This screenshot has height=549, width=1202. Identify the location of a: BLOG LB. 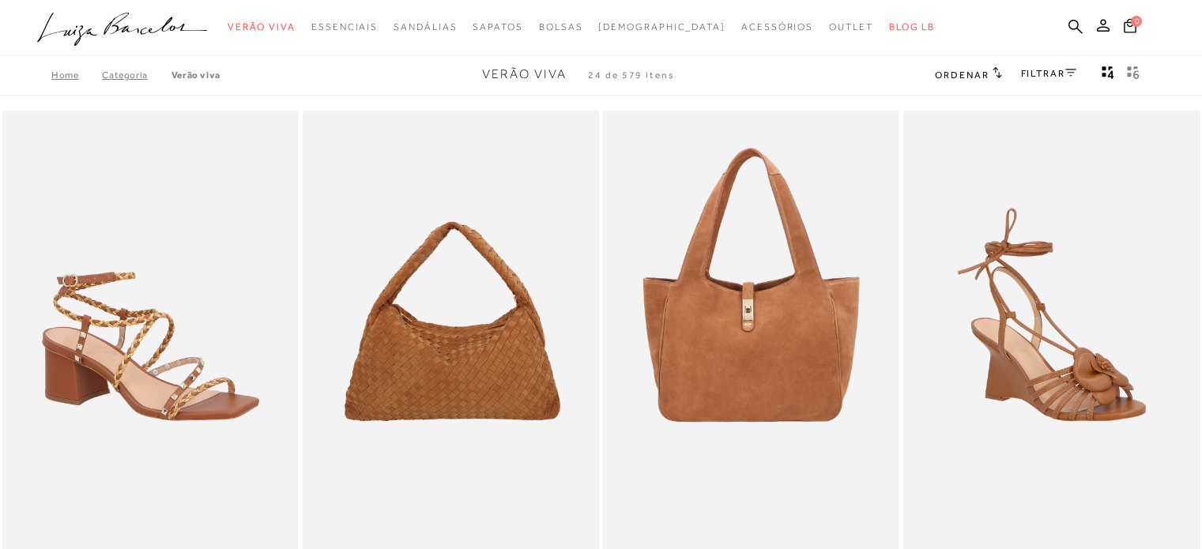
(912, 27).